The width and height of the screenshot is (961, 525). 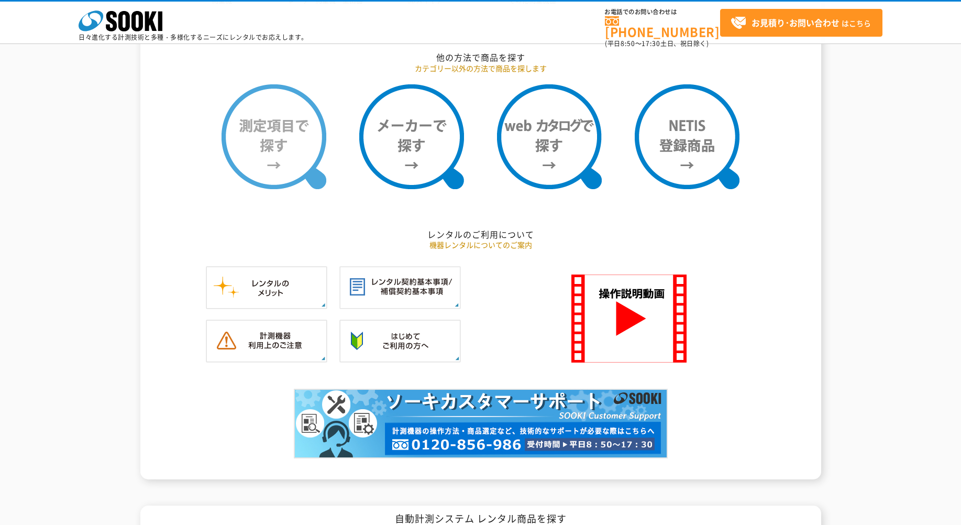 I want to click on a: お見積り･お問い合わせはこちら, so click(x=802, y=23).